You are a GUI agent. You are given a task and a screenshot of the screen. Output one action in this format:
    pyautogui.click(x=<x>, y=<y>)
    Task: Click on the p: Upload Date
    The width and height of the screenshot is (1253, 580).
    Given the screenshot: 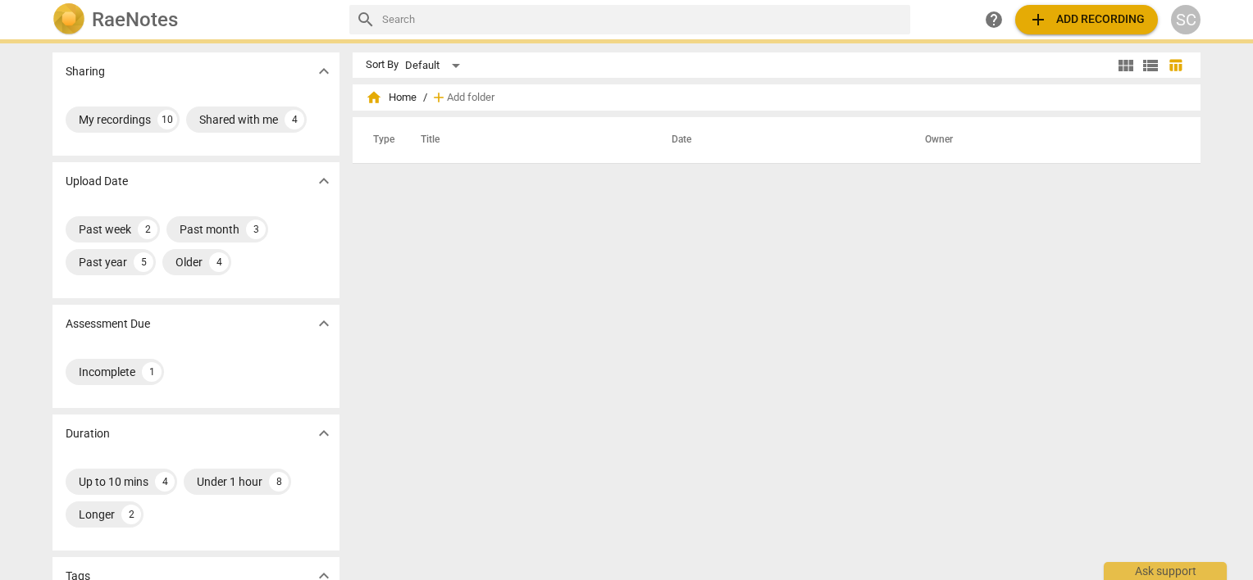 What is the action you would take?
    pyautogui.click(x=97, y=181)
    